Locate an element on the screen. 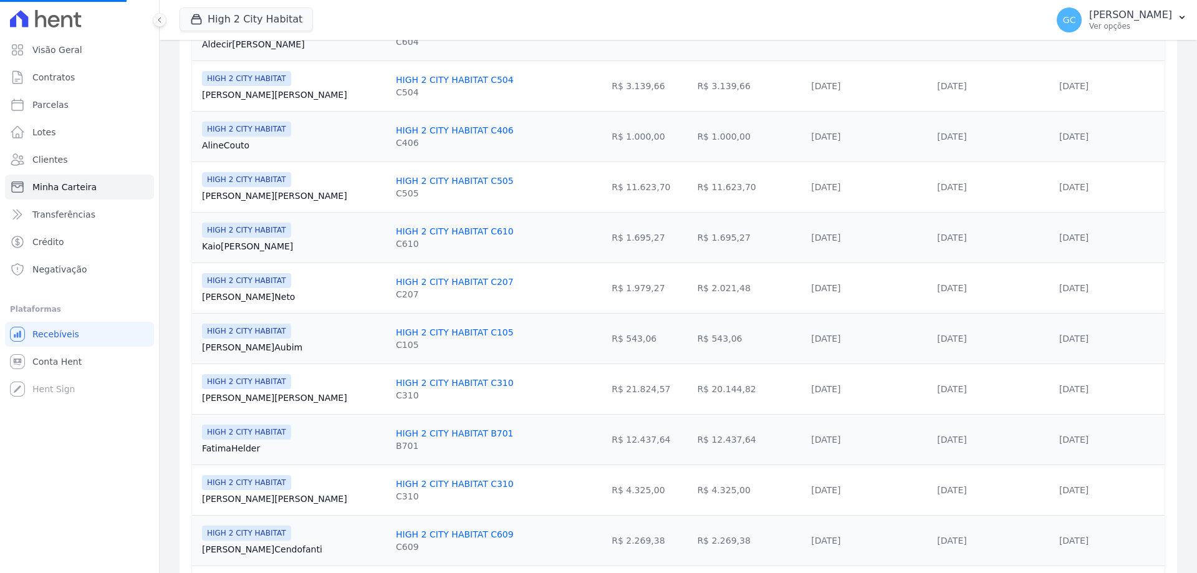 Image resolution: width=1197 pixels, height=573 pixels. td: R$ 3.139,66 is located at coordinates (749, 85).